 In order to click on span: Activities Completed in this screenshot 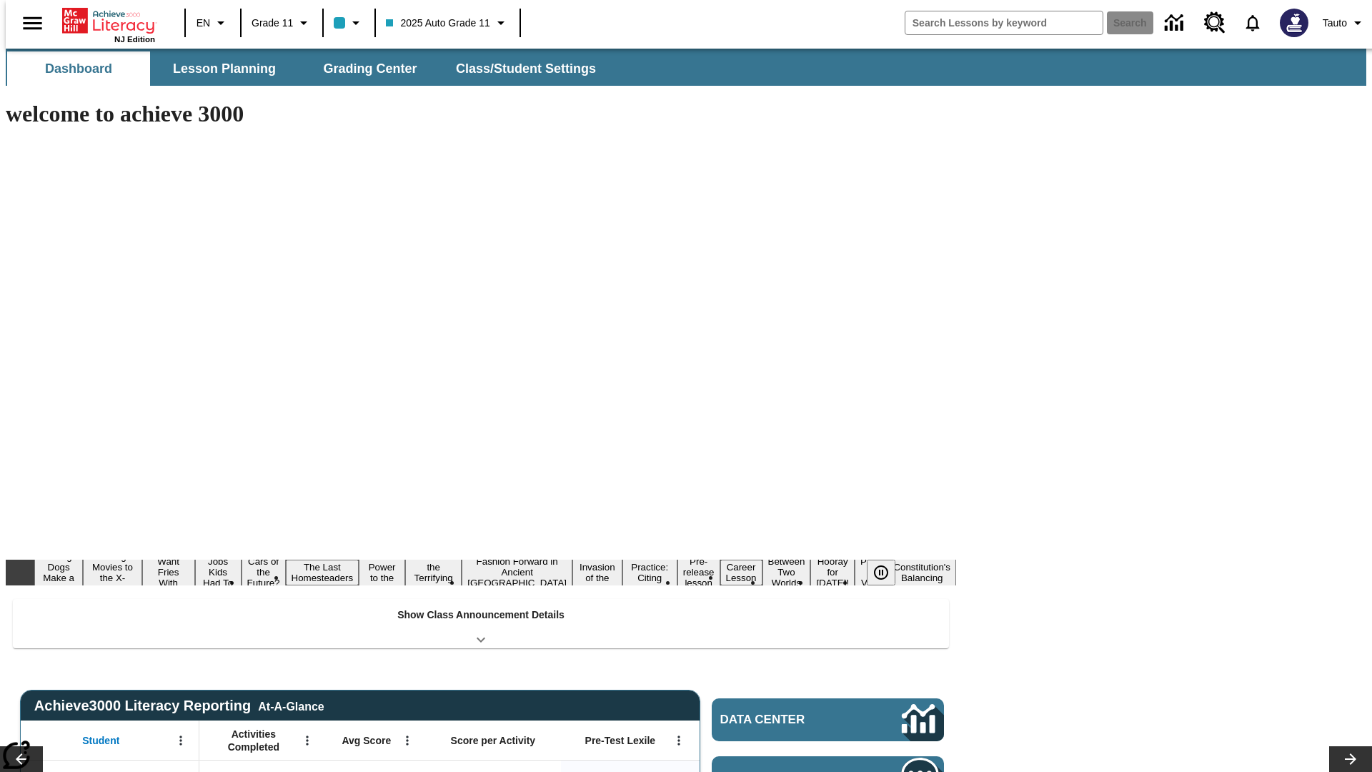, I will do `click(254, 741)`.